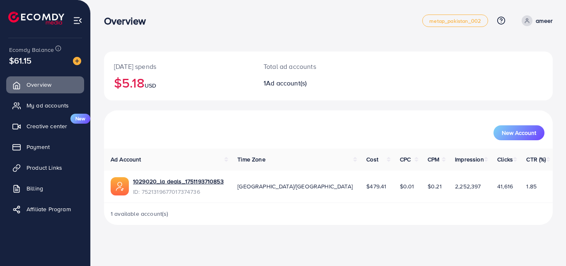 The height and width of the screenshot is (266, 566). I want to click on a: 1029020_la deals_1751193710853, so click(178, 181).